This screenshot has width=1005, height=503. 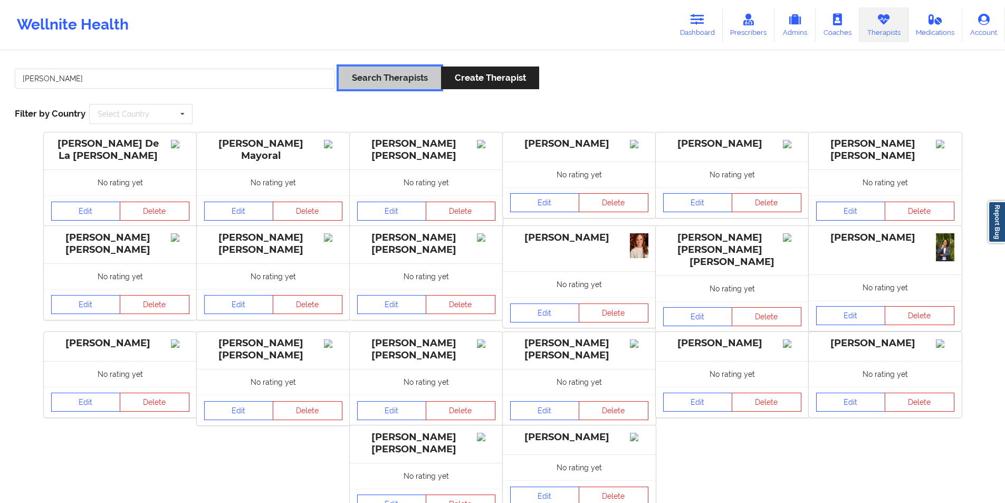 What do you see at coordinates (390, 78) in the screenshot?
I see `button: Search Therapists` at bounding box center [390, 78].